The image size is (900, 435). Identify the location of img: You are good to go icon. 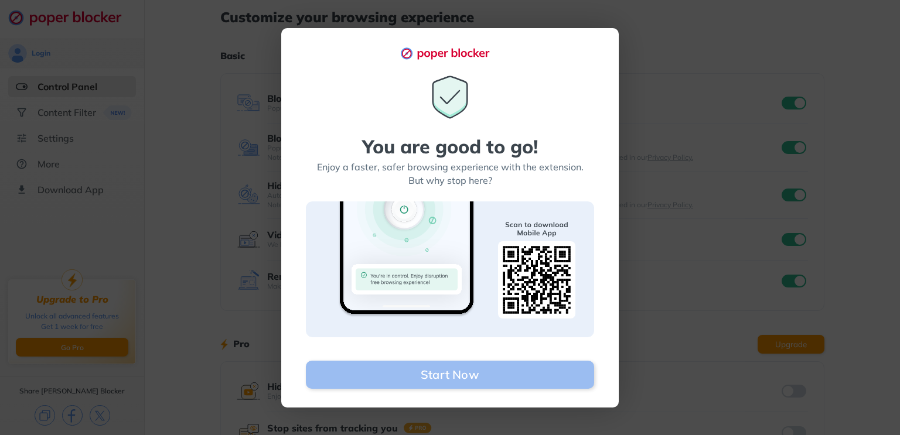
(450, 97).